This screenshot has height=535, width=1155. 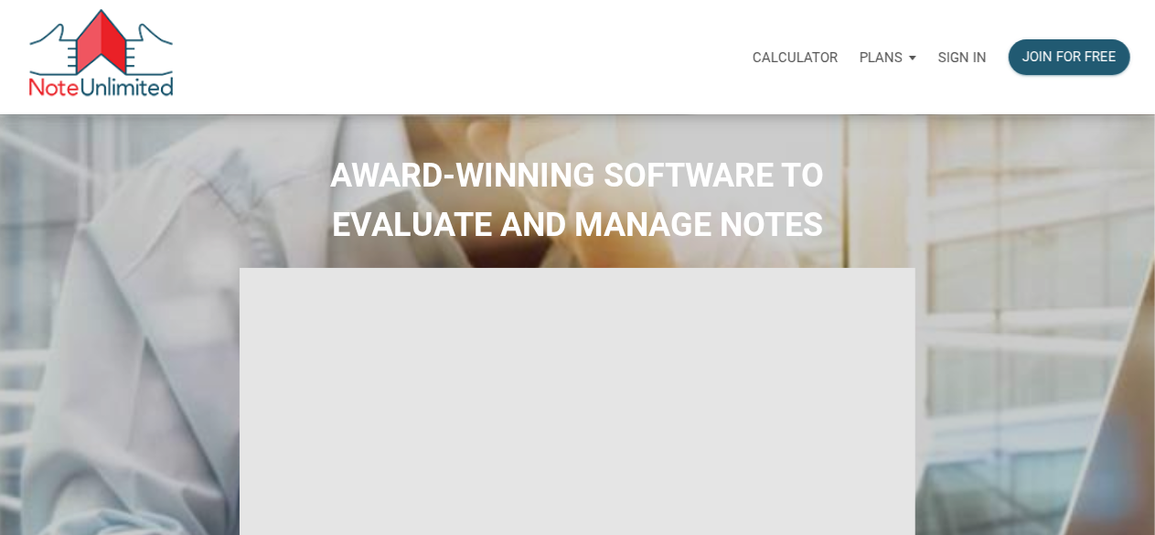 I want to click on p: Calculator, so click(x=795, y=58).